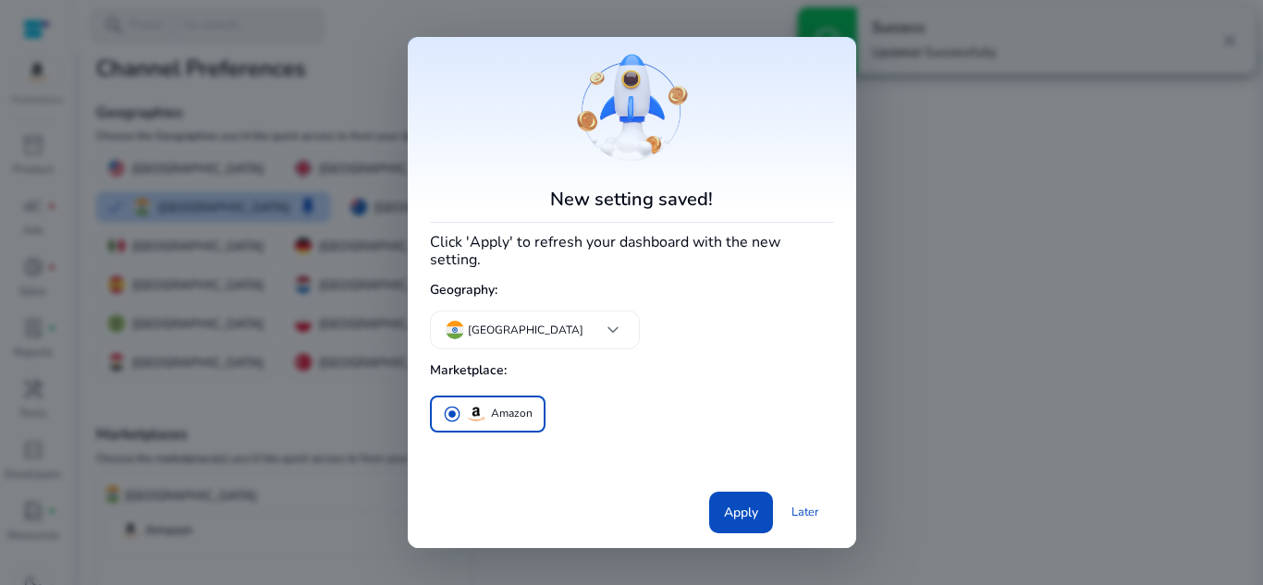 This screenshot has width=1263, height=585. What do you see at coordinates (511, 413) in the screenshot?
I see `p: Amazon` at bounding box center [511, 413].